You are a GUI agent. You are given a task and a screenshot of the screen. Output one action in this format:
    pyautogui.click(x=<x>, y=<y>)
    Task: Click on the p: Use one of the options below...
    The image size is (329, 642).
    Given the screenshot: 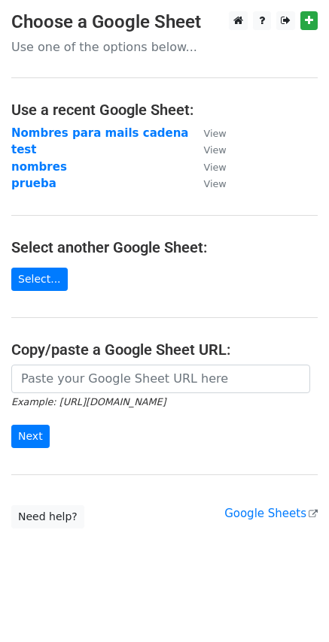 What is the action you would take?
    pyautogui.click(x=164, y=47)
    